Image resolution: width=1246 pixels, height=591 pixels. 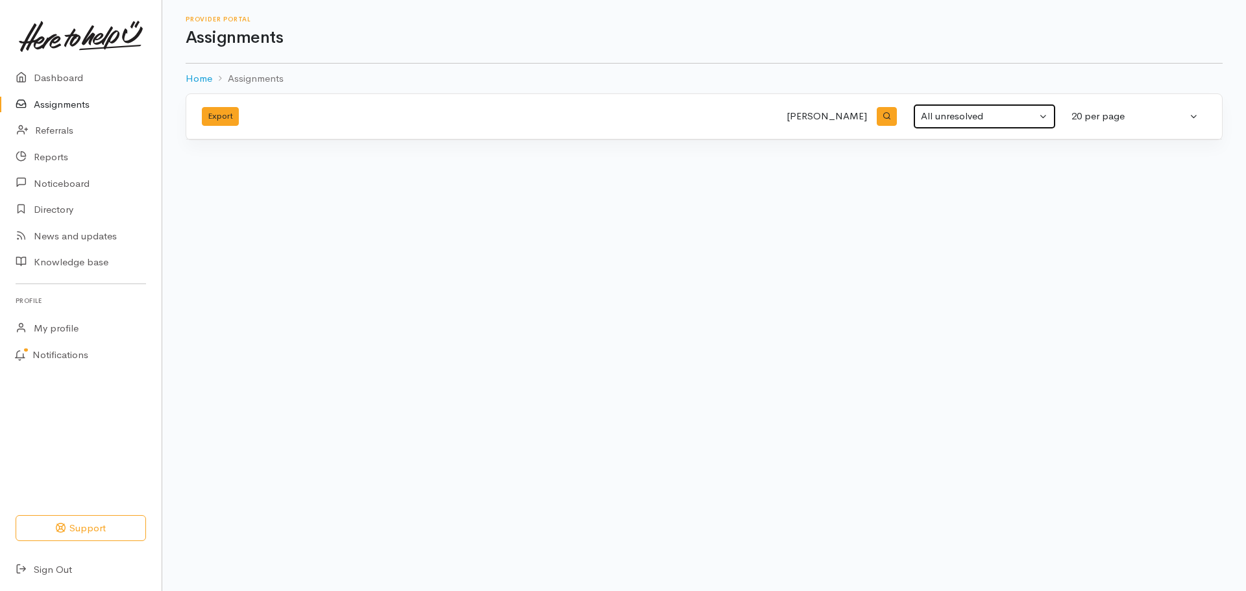 I want to click on li: Assignments, so click(x=248, y=79).